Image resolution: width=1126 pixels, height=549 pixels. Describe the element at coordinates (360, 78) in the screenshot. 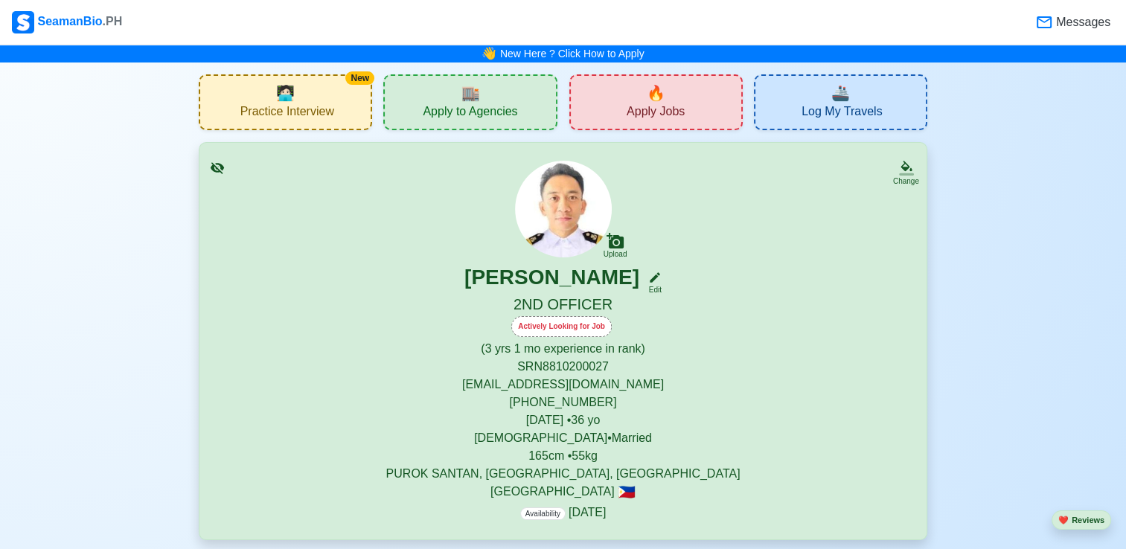

I see `div: New` at that location.